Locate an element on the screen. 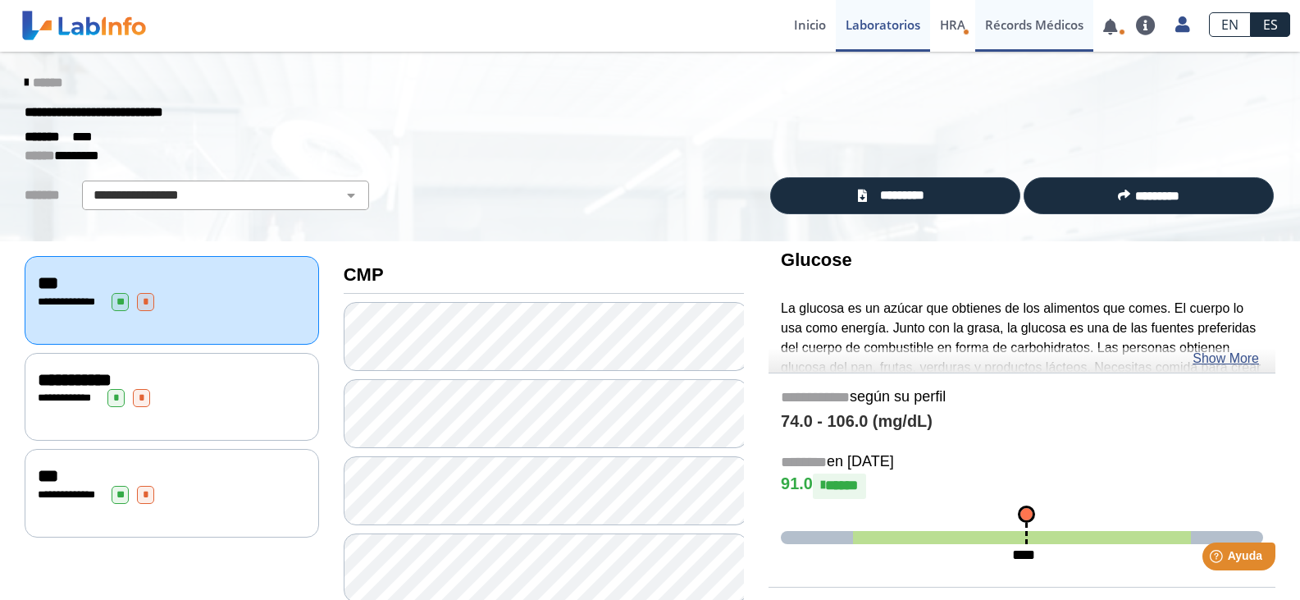  a: EN is located at coordinates (1230, 25).